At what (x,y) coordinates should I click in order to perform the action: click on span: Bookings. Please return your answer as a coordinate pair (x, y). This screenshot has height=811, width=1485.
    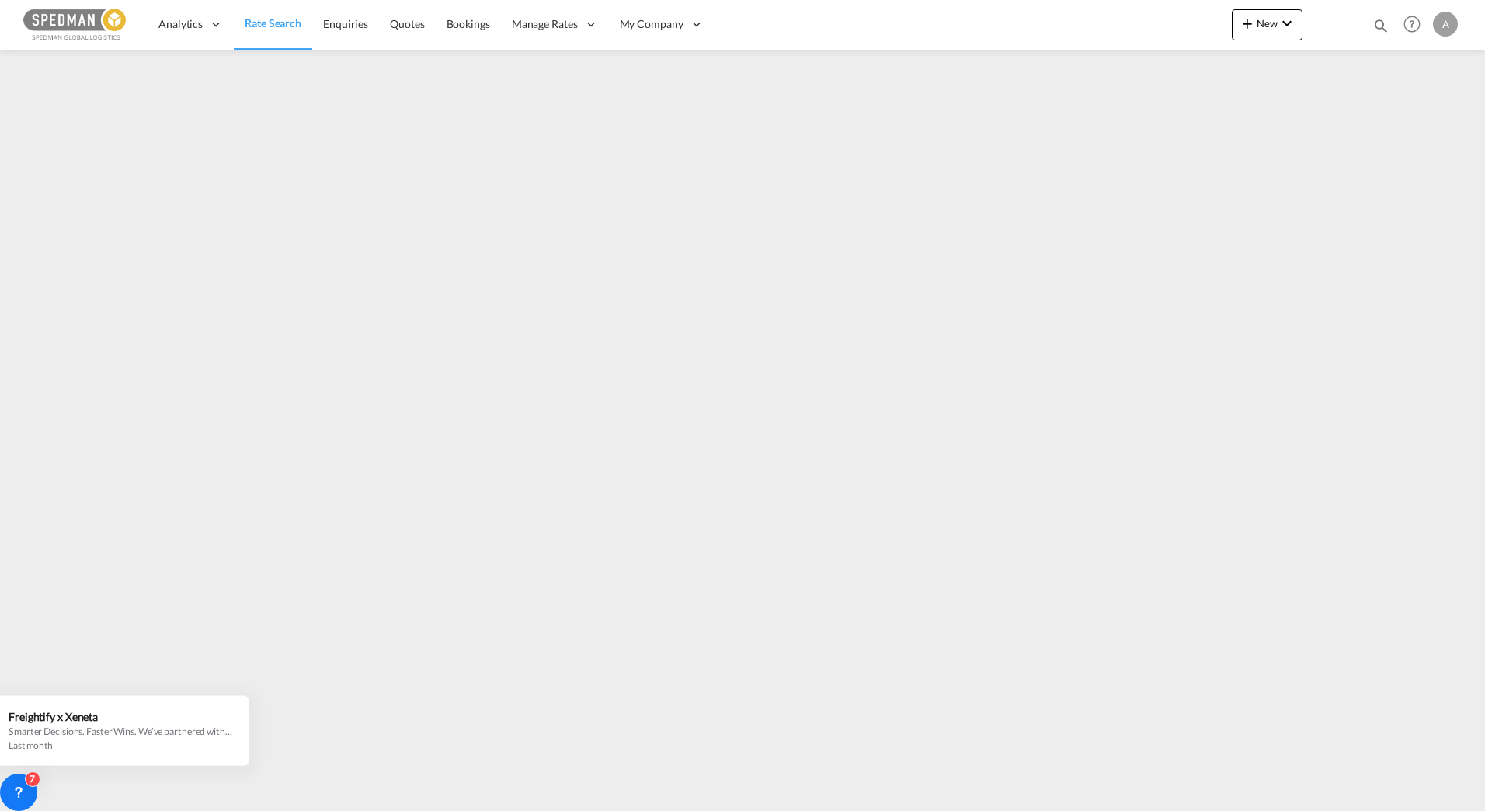
    Looking at the image, I should click on (468, 23).